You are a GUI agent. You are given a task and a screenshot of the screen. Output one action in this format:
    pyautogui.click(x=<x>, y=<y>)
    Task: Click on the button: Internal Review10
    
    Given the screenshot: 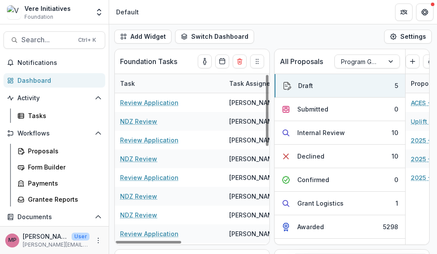 What is the action you would take?
    pyautogui.click(x=339, y=133)
    